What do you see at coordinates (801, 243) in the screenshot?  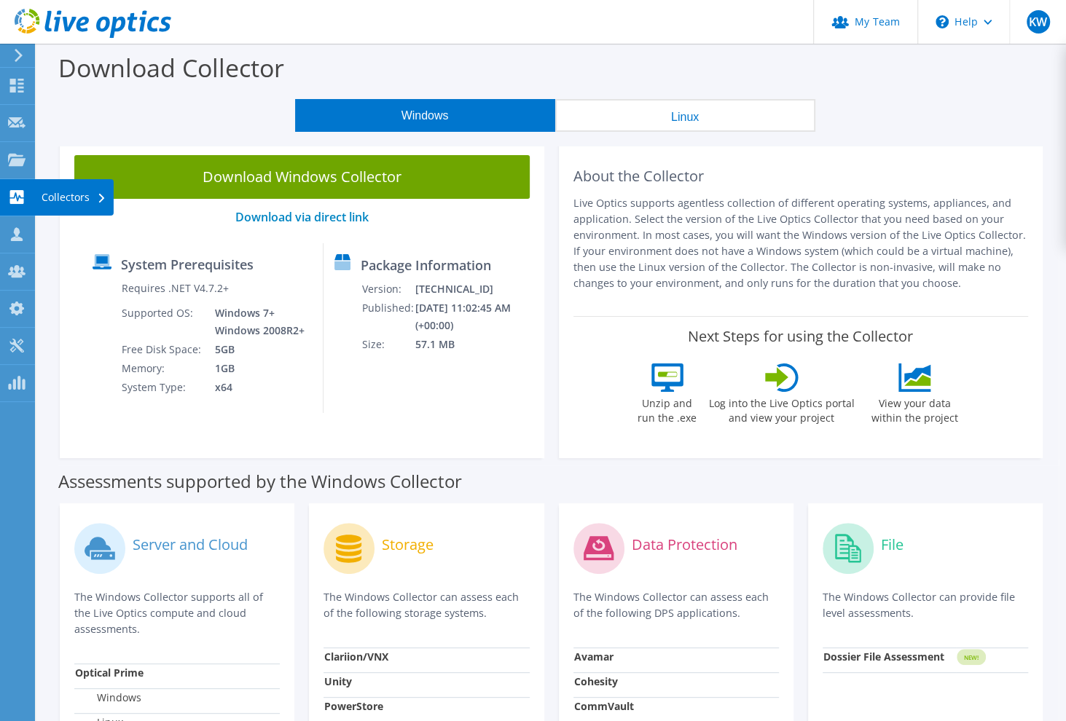 I see `p: Live Optics supports agentless collection of different operating systems, appliances, and applica...` at bounding box center [801, 243].